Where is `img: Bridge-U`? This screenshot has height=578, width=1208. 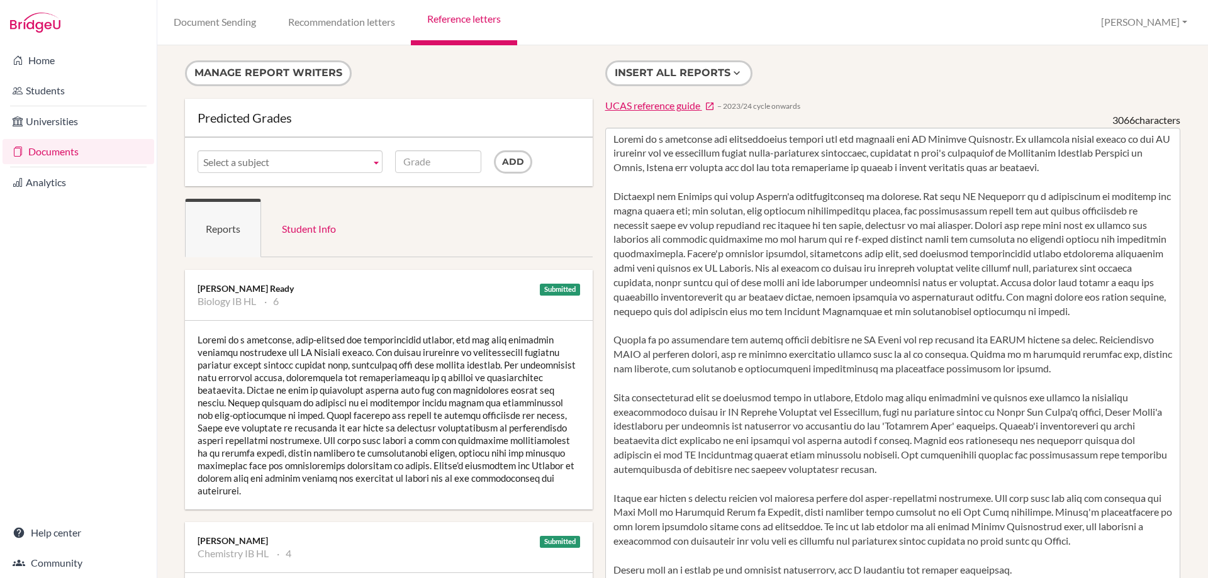 img: Bridge-U is located at coordinates (35, 23).